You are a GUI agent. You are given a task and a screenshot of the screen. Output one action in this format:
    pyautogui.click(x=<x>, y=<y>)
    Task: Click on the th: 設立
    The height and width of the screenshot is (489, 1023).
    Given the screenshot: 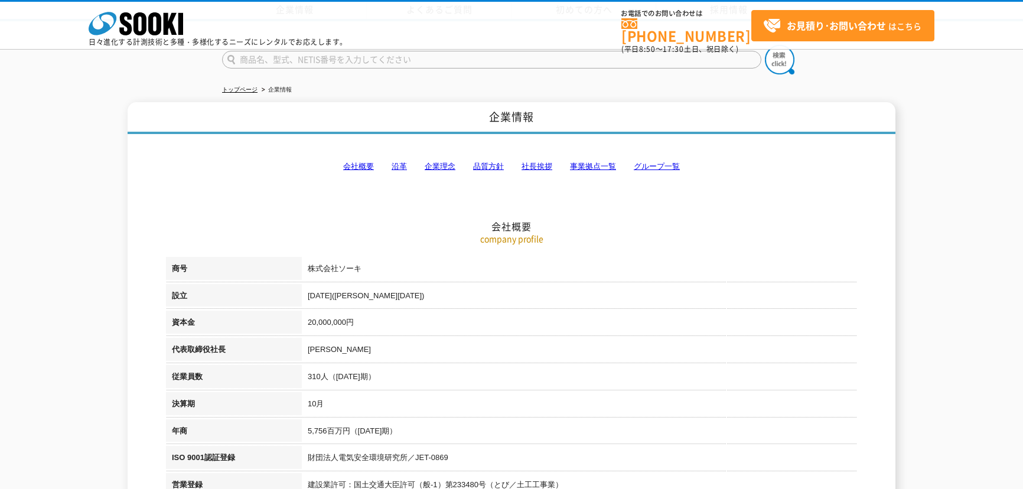 What is the action you would take?
    pyautogui.click(x=234, y=298)
    